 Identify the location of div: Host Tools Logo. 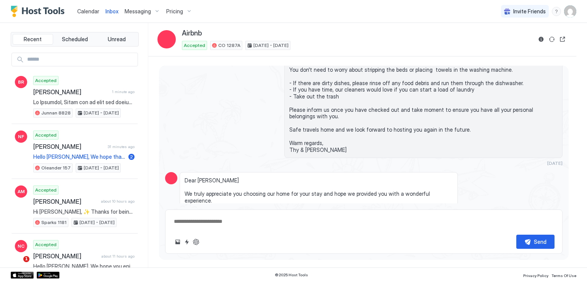
(39, 11).